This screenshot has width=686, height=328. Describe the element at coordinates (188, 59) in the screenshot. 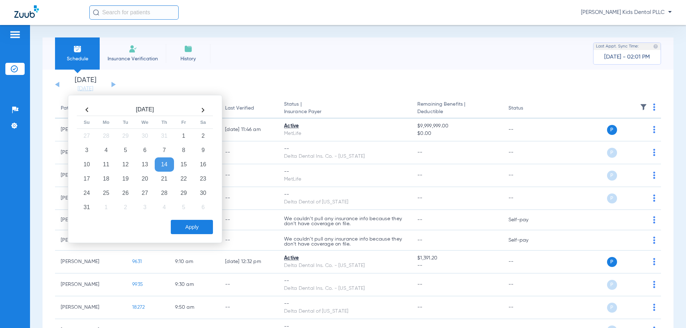

I see `span: History` at that location.